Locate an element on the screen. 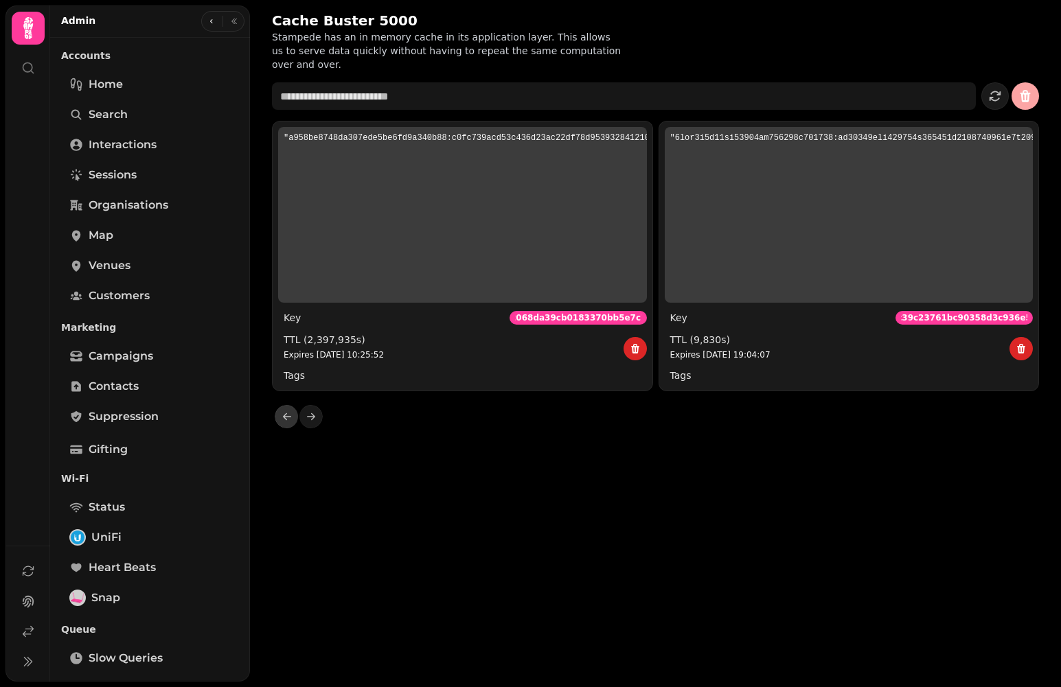 The width and height of the screenshot is (1061, 687). span: Venues is located at coordinates (109, 266).